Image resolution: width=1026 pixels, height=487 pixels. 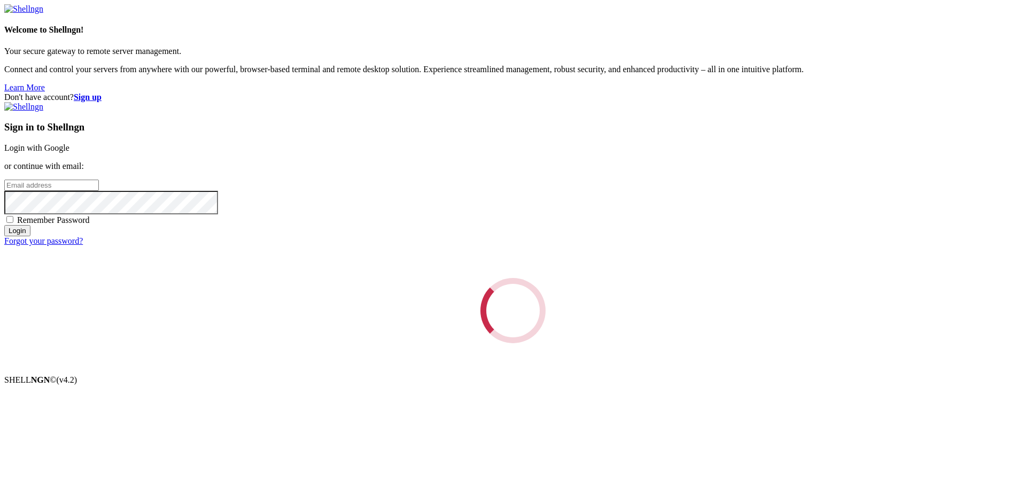 What do you see at coordinates (513, 166) in the screenshot?
I see `p: or continue with email:` at bounding box center [513, 166].